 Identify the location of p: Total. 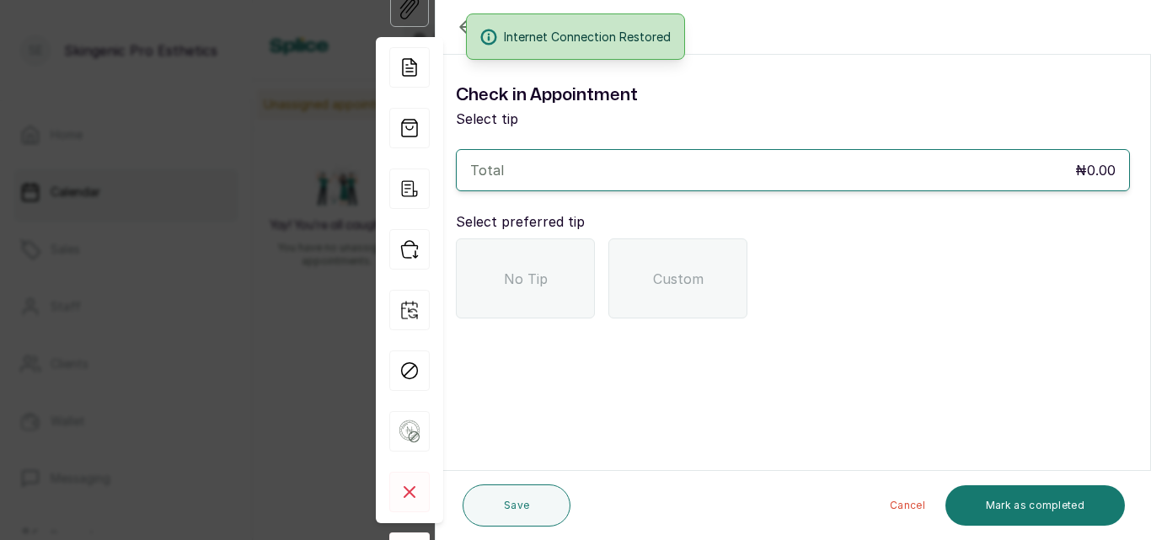
(487, 170).